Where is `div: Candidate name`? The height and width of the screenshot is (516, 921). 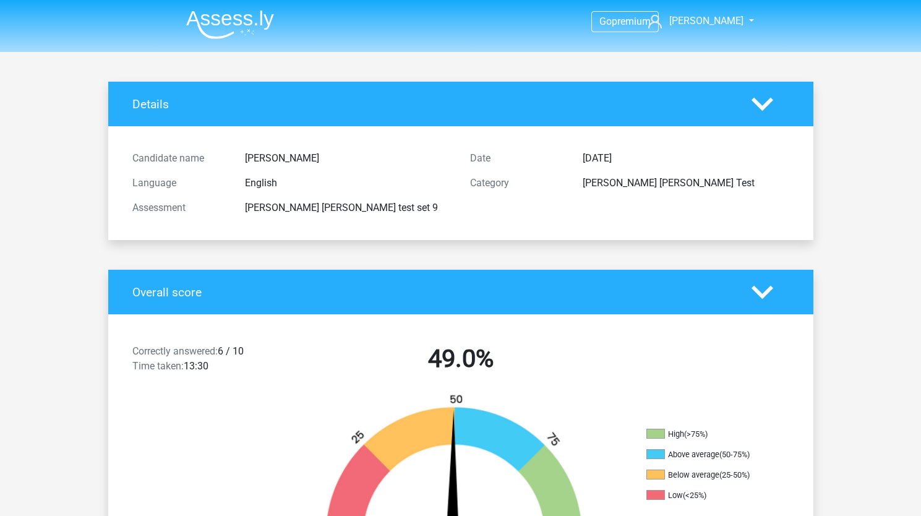 div: Candidate name is located at coordinates (179, 158).